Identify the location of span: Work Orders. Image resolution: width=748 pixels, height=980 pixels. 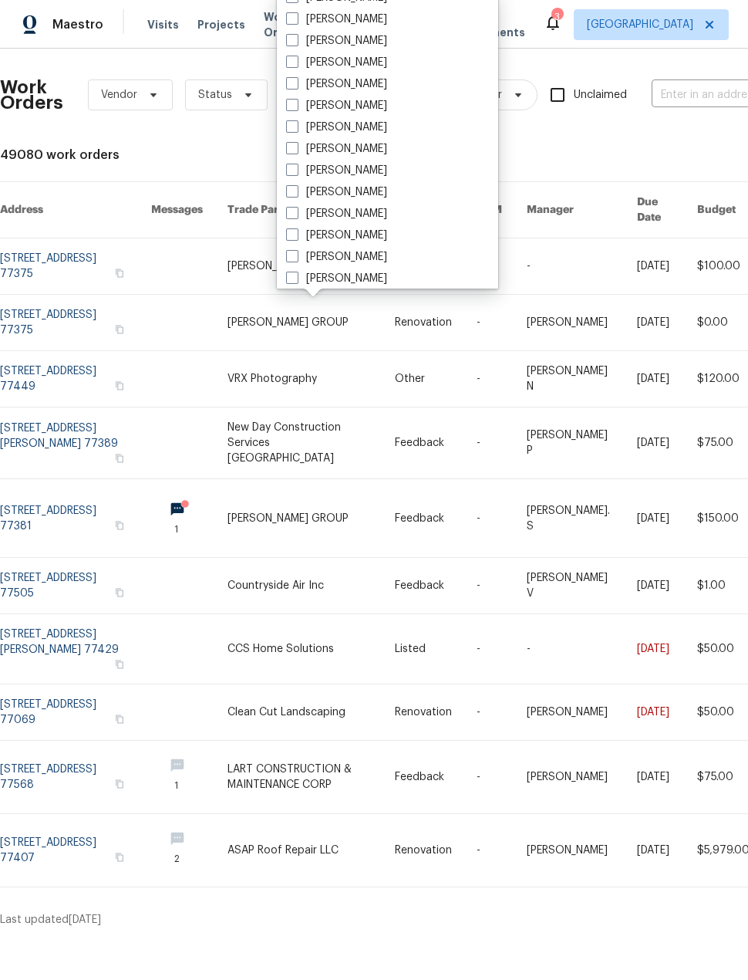
(283, 25).